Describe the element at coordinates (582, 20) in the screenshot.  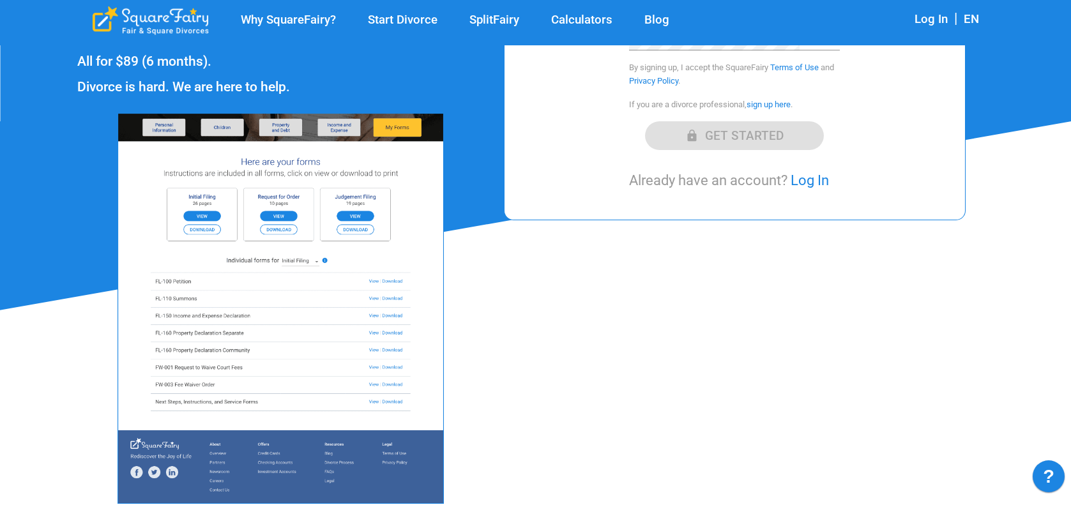
I see `a: Calculators` at that location.